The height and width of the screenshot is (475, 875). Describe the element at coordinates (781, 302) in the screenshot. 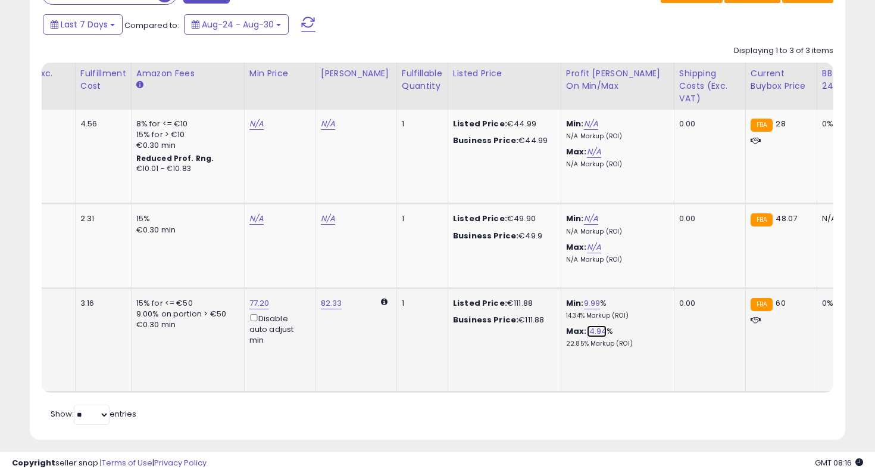

I see `span: 60` at that location.